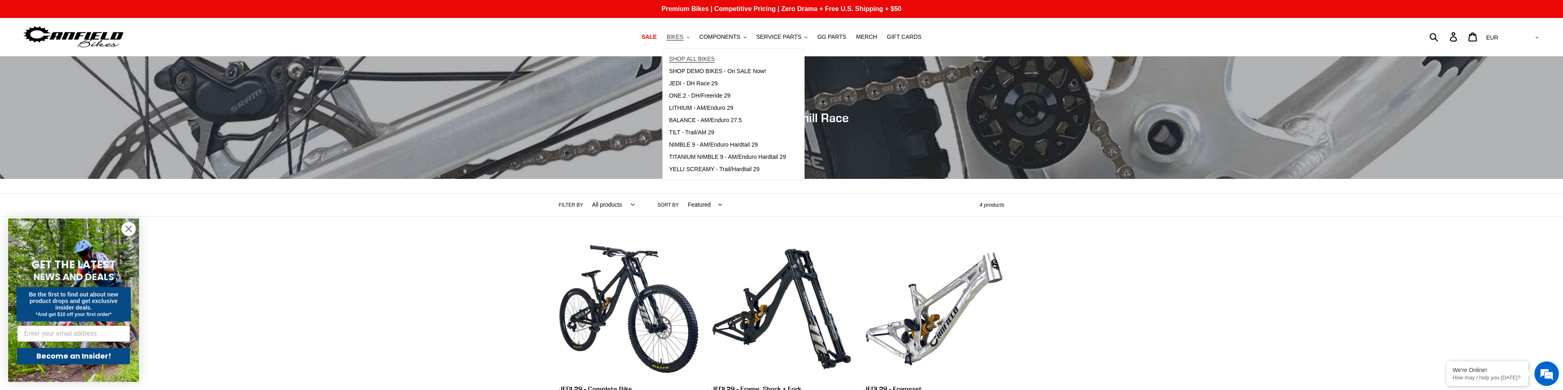 The height and width of the screenshot is (390, 1563). Describe the element at coordinates (699, 96) in the screenshot. I see `span: ONE.2 - DH/Freeride 29` at that location.